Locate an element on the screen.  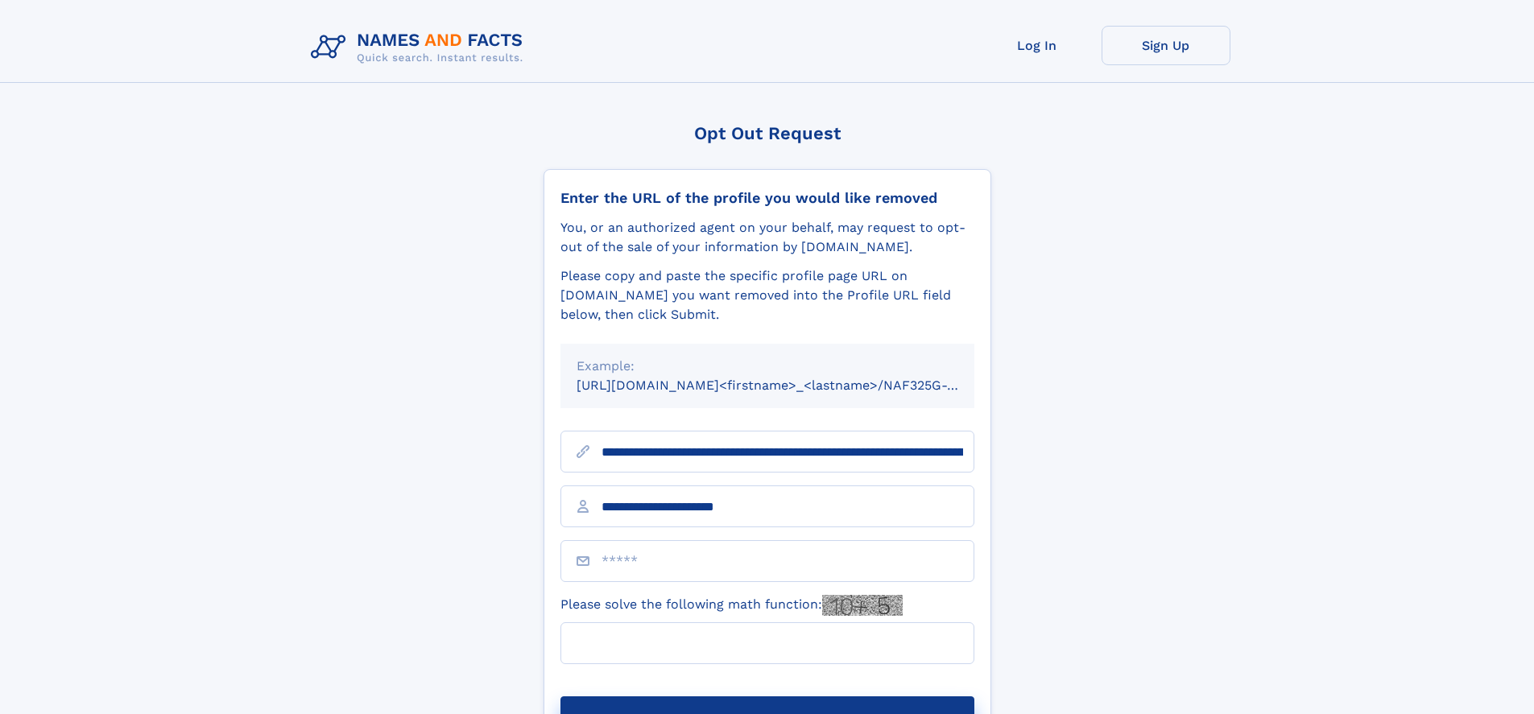
div: You, or an authorized agent on your behalf, may request to opt-out of the sale of your informatio... is located at coordinates (767, 237).